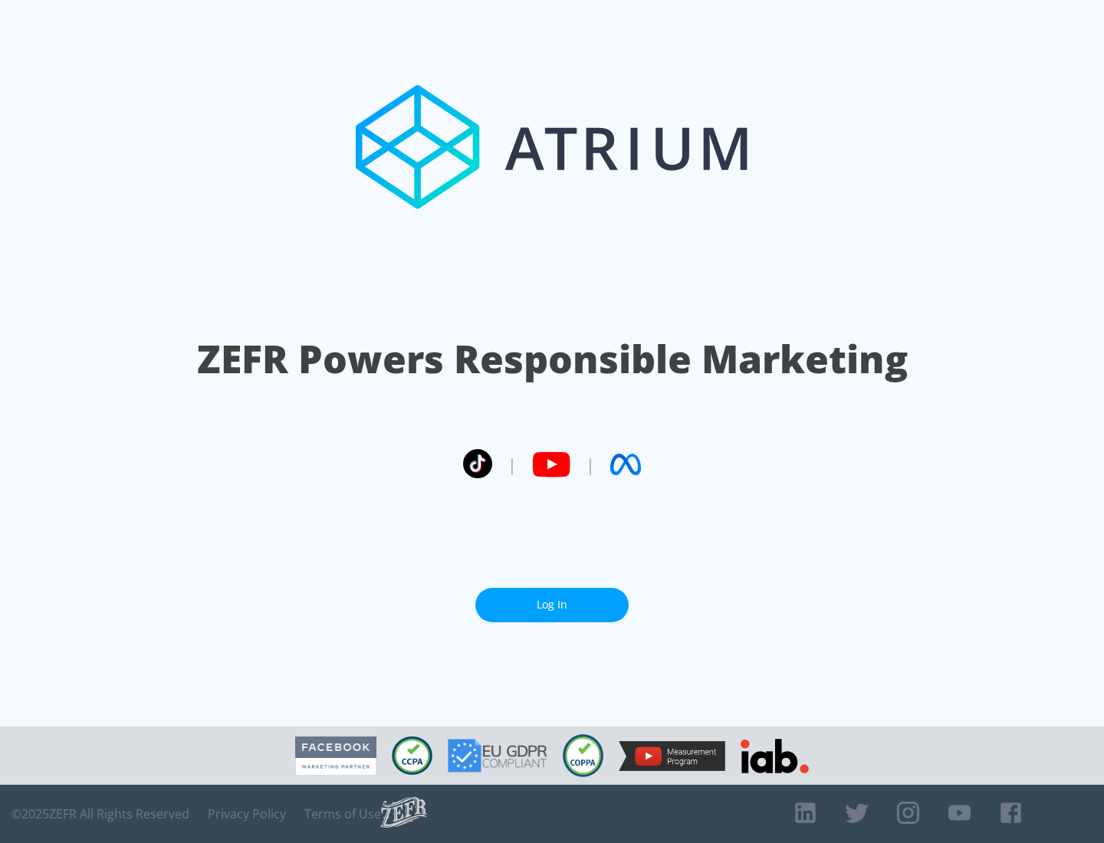  I want to click on img: IAB, so click(774, 756).